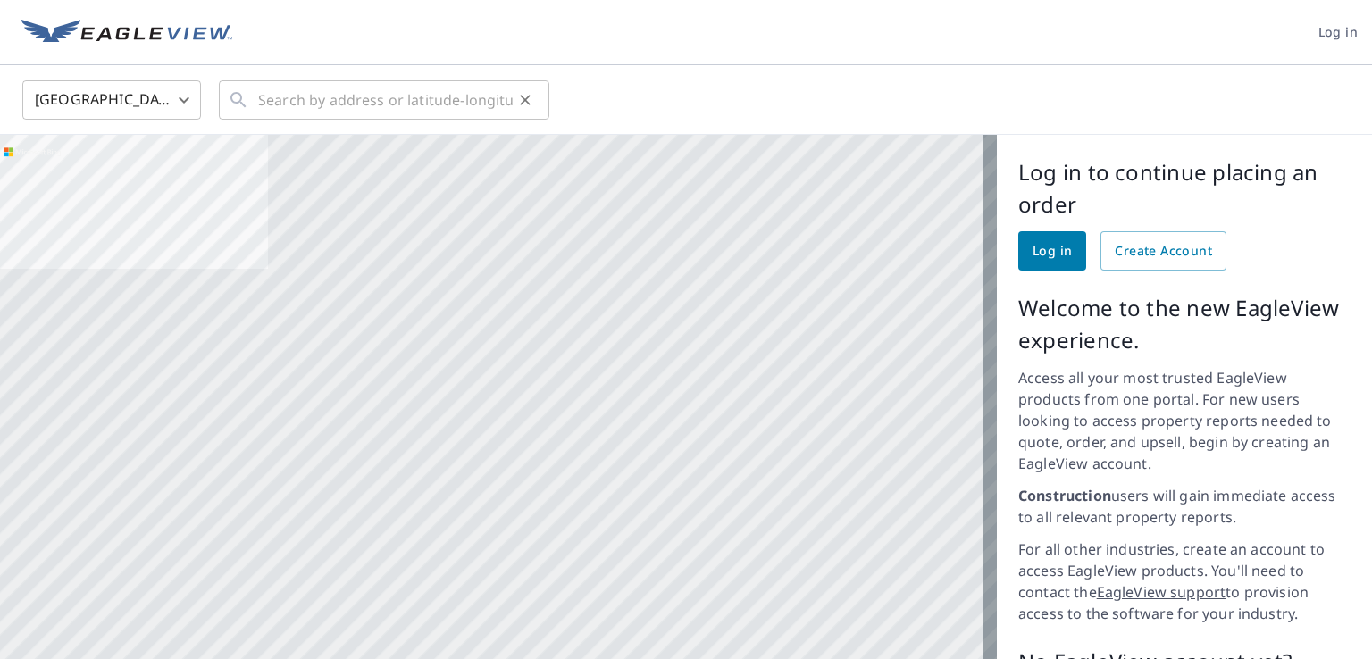 The height and width of the screenshot is (659, 1372). I want to click on input: Search by address or latitude-longitude, so click(385, 100).